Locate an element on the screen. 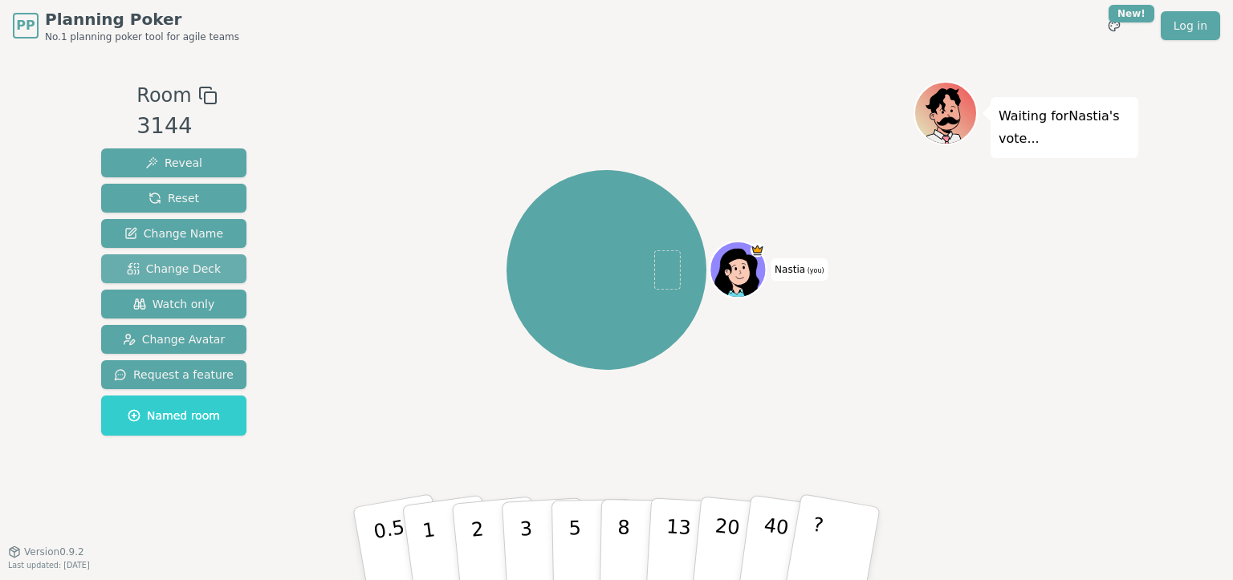 The height and width of the screenshot is (580, 1233). span: Watch only is located at coordinates (174, 304).